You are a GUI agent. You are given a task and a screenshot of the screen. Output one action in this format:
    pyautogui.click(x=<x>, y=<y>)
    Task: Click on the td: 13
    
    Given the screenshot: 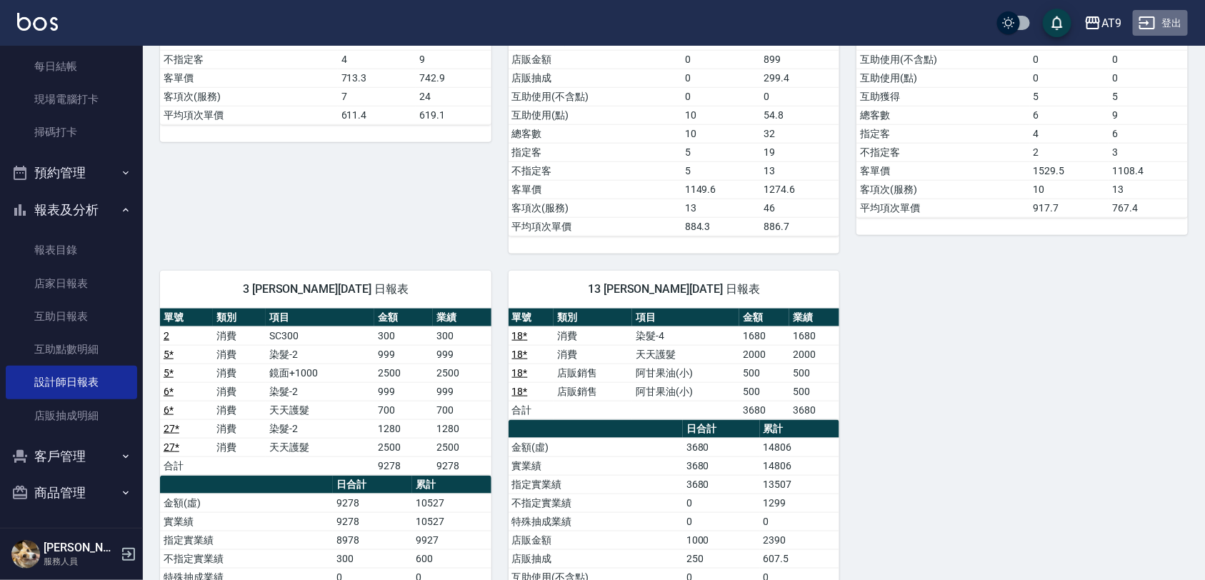 What is the action you would take?
    pyautogui.click(x=1148, y=189)
    